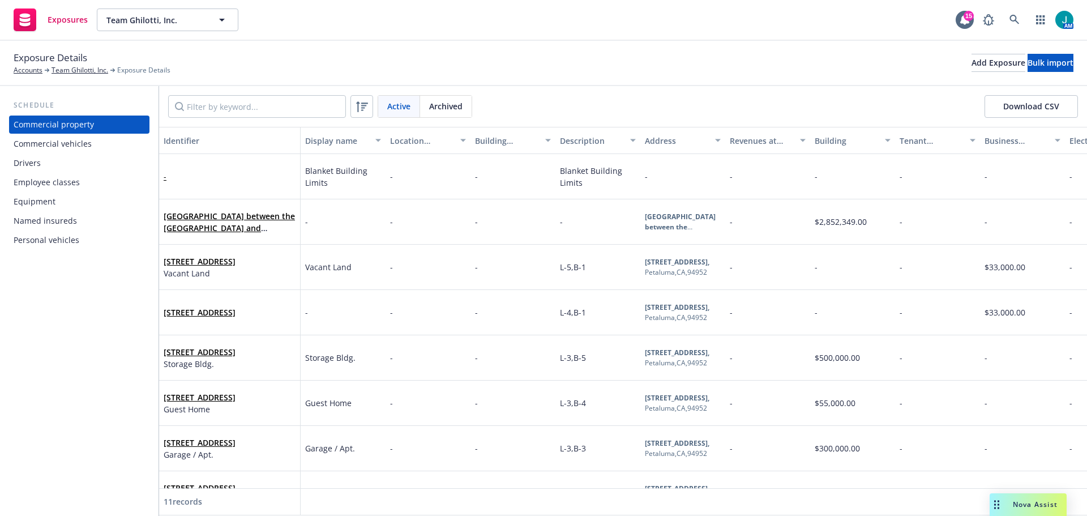 The image size is (1087, 516). I want to click on a: Named insureds, so click(79, 221).